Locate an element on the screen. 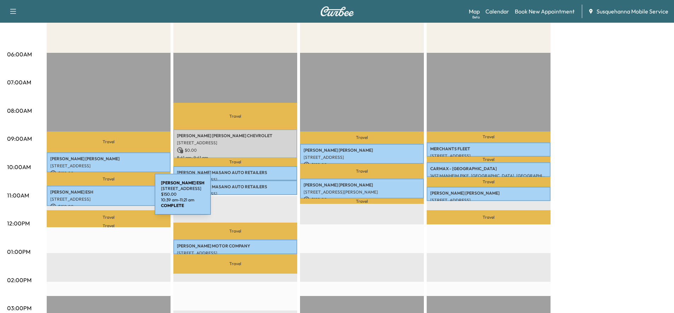  p: 03:00PM is located at coordinates (19, 308).